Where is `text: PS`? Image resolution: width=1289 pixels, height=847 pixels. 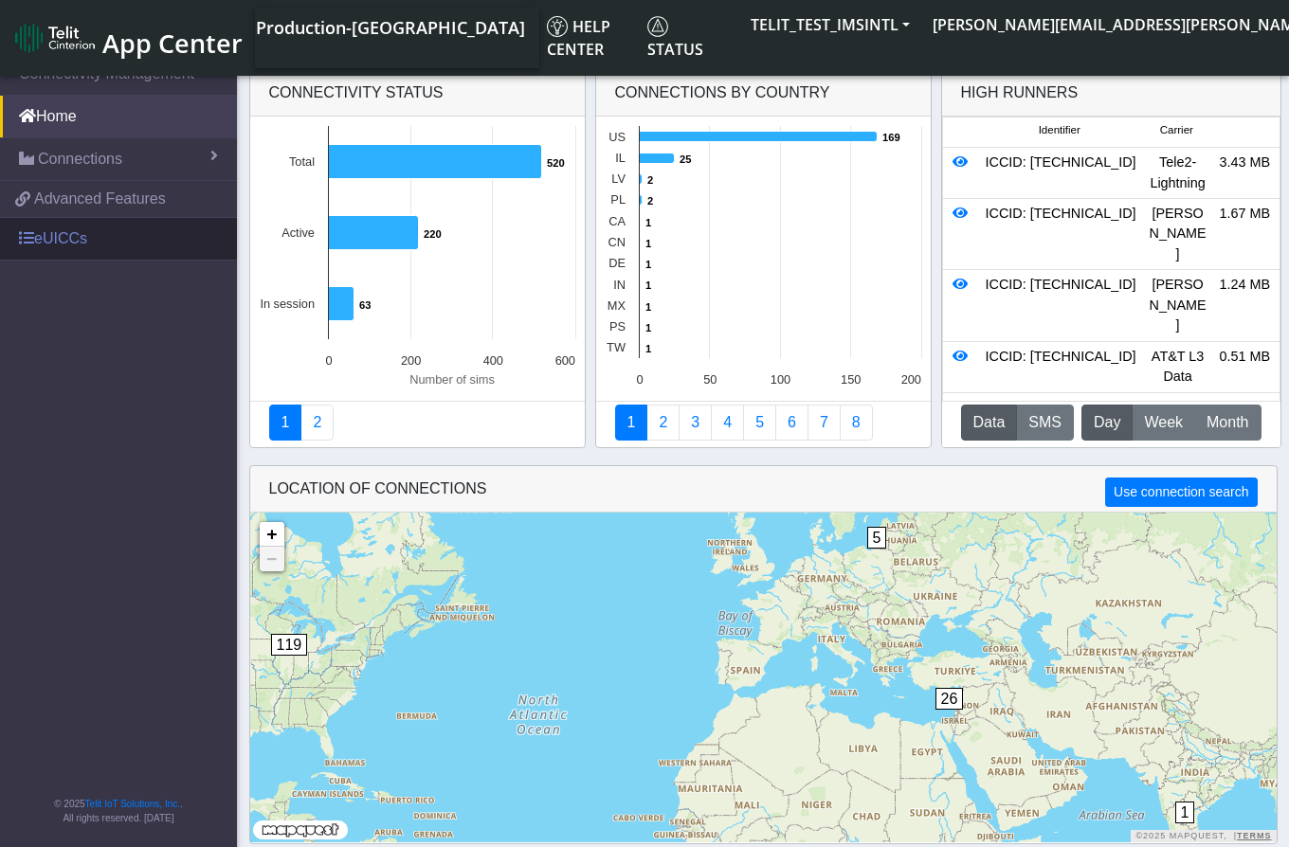 text: PS is located at coordinates (616, 326).